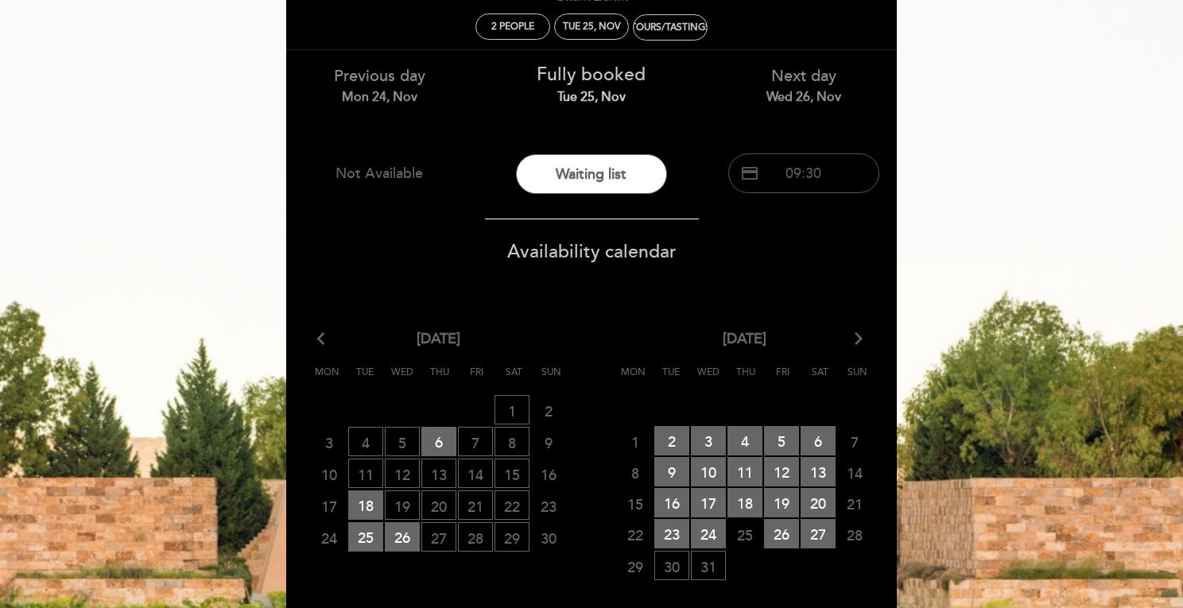 The image size is (1183, 608). What do you see at coordinates (324, 339) in the screenshot?
I see `i: arrow_back_ios` at bounding box center [324, 339].